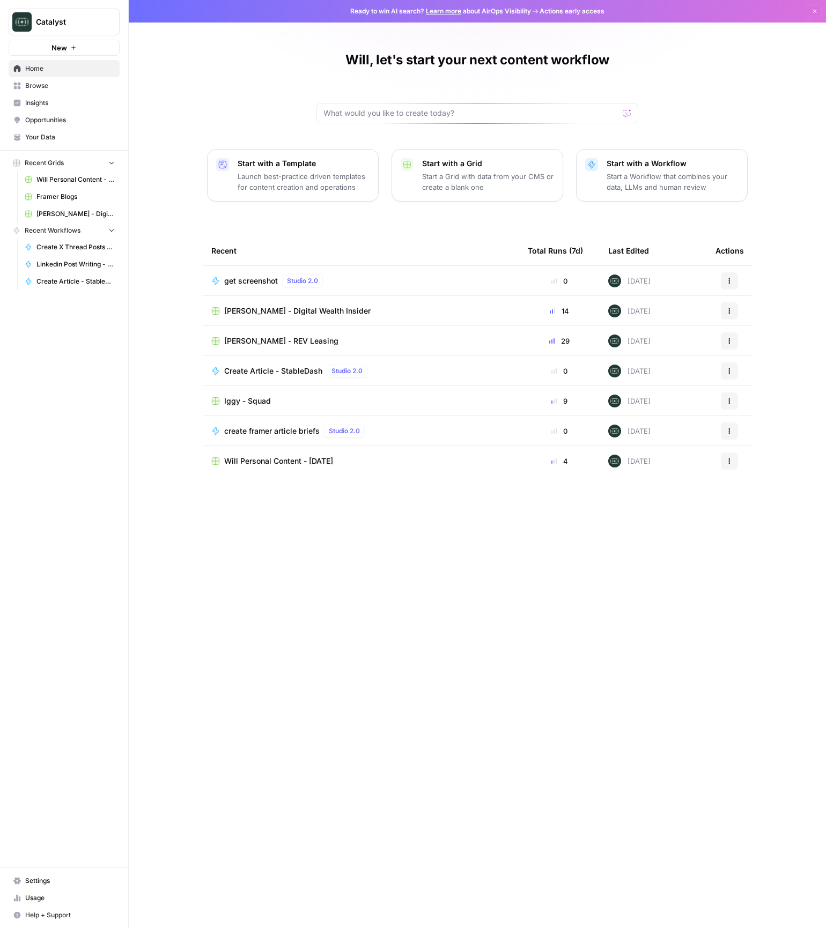 This screenshot has height=928, width=826. I want to click on a: Iggy - Squad, so click(361, 401).